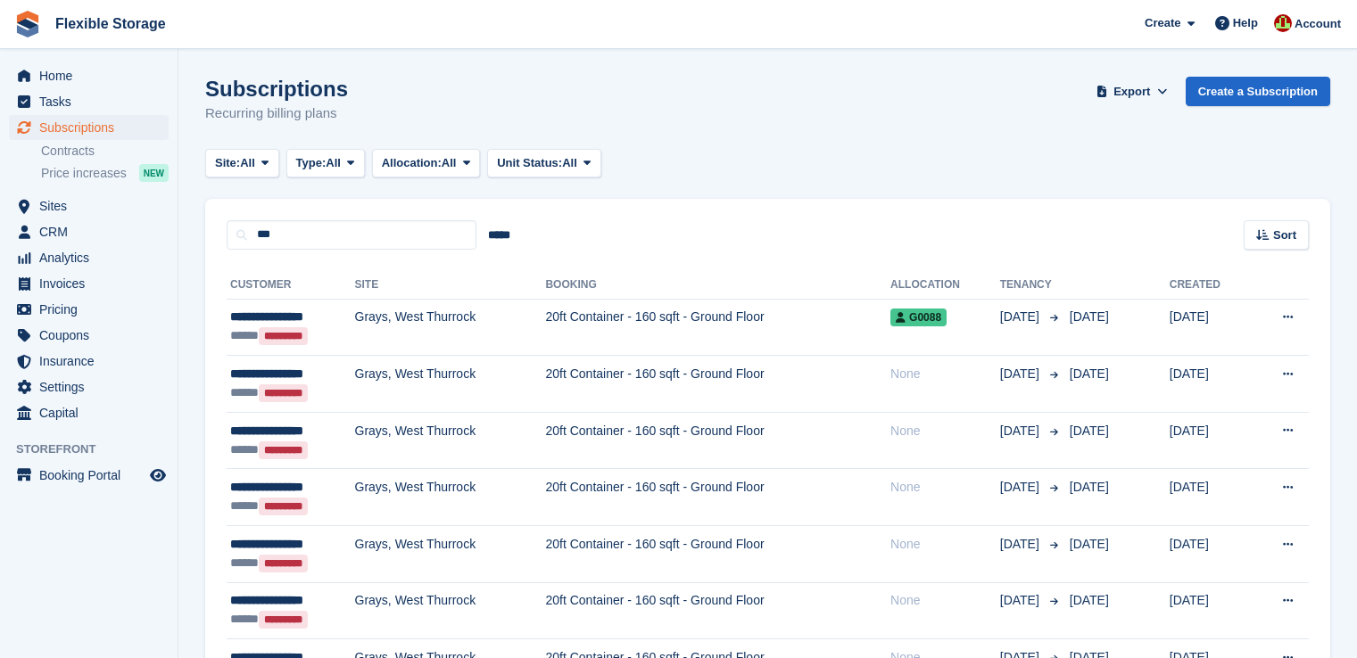 This screenshot has width=1357, height=658. Describe the element at coordinates (1245, 23) in the screenshot. I see `span: Help` at that location.